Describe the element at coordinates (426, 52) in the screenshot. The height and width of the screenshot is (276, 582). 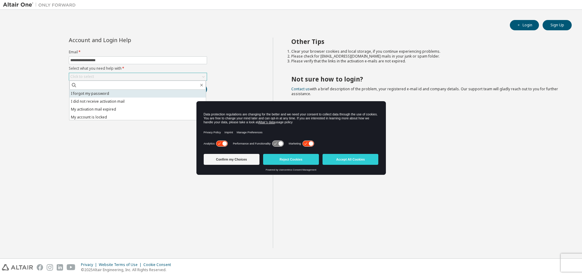
I see `li: Clear your browser cookies and local storage, if you continue experiencing problems.` at that location.